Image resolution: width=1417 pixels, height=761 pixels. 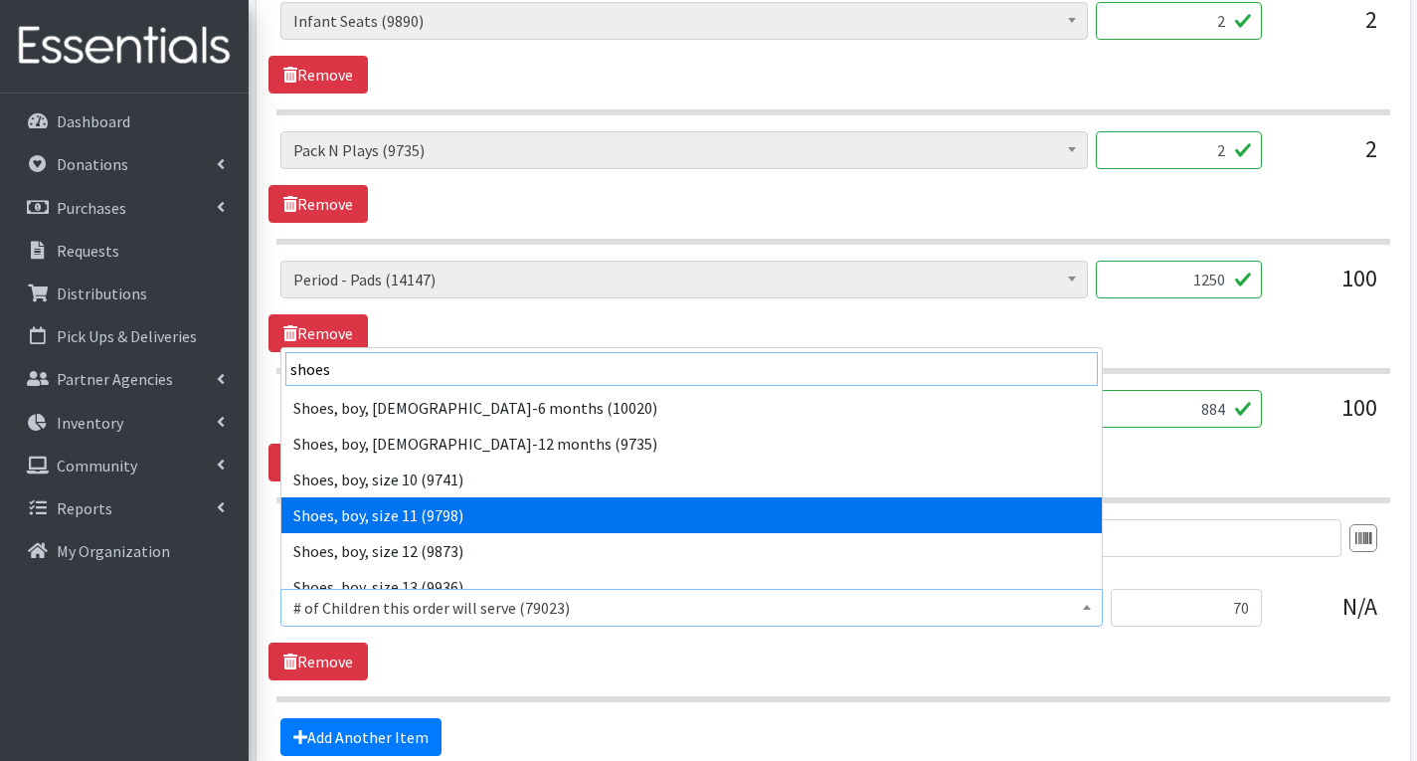 What do you see at coordinates (691, 479) in the screenshot?
I see `li: Shoes, boy, size 10 (9741)` at bounding box center [691, 479].